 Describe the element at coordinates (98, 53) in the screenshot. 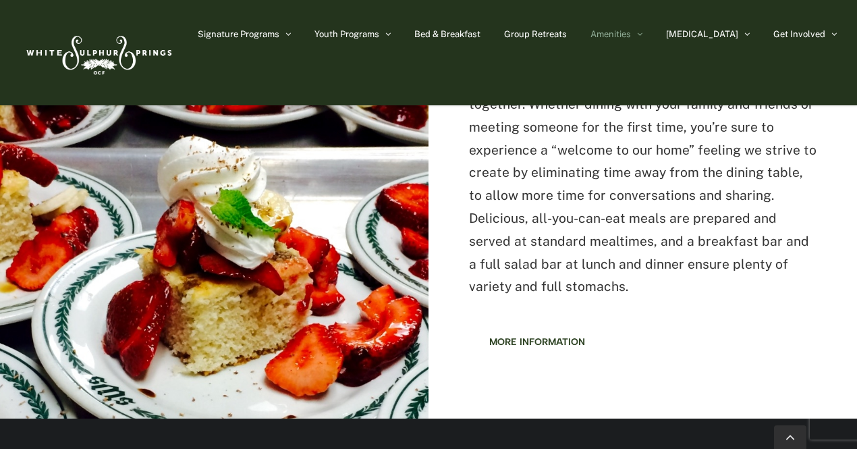

I see `img: White Sulphur Springs Logo` at that location.